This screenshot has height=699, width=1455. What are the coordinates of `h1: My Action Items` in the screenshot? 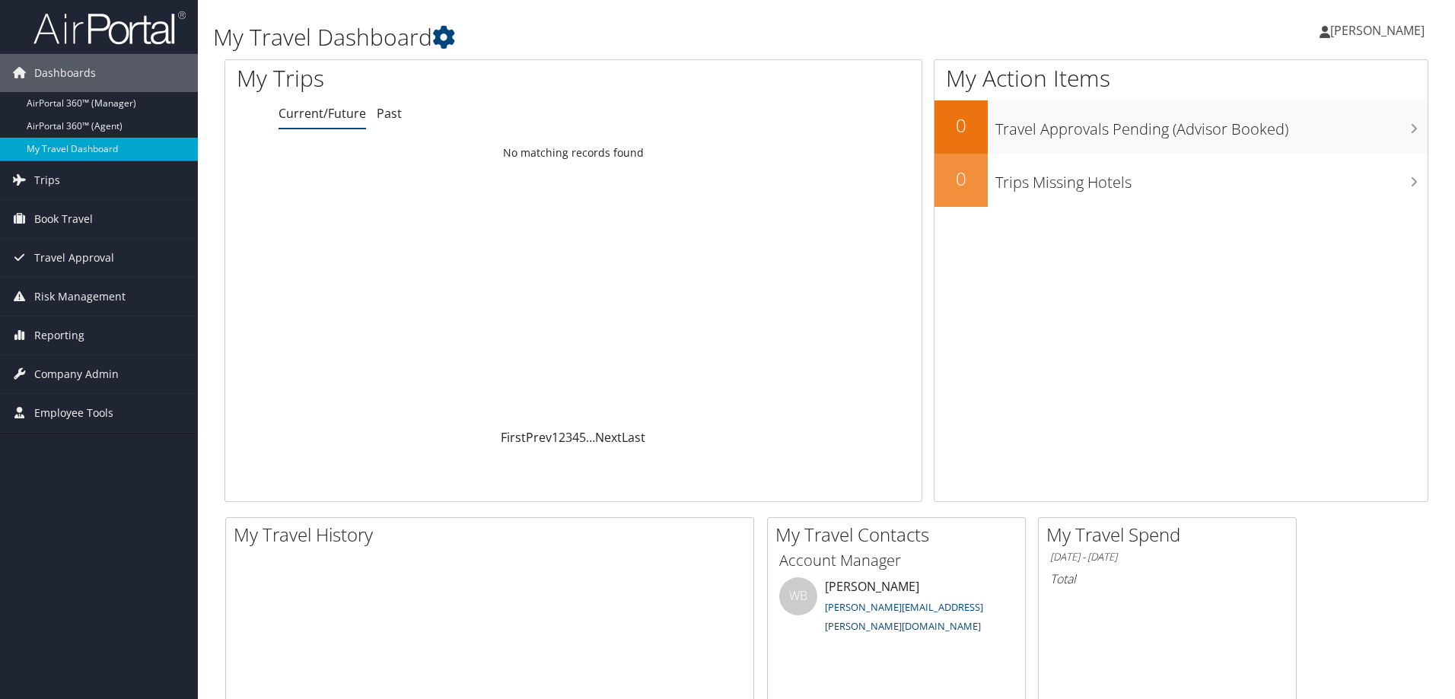 It's located at (1181, 78).